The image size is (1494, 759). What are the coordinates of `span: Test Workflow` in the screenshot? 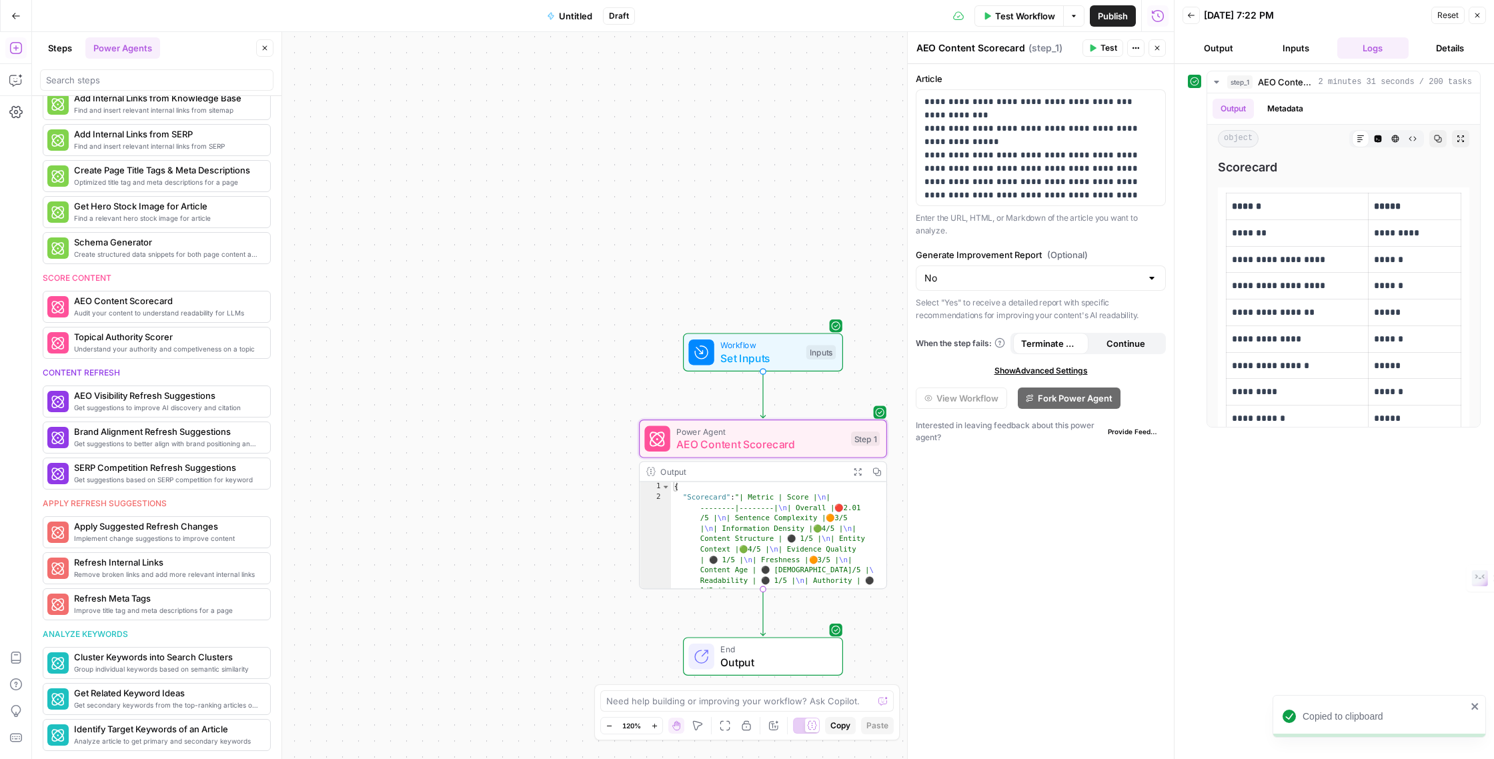 It's located at (1025, 16).